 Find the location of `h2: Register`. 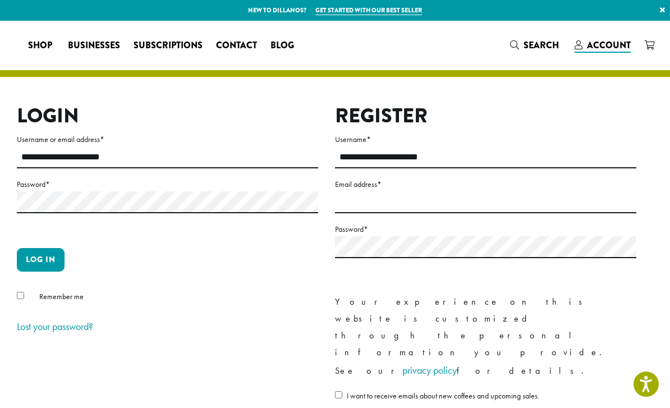

h2: Register is located at coordinates (485, 116).